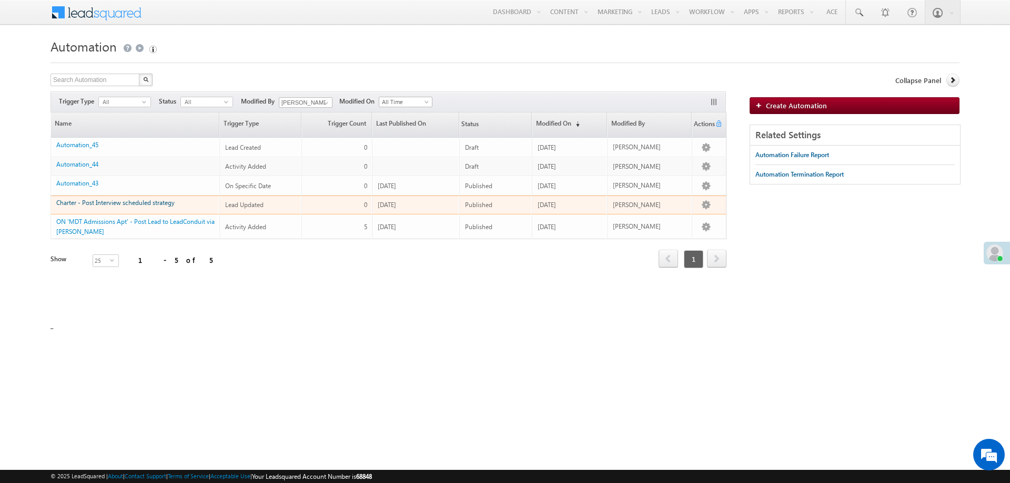 This screenshot has height=483, width=1010. I want to click on span: Actions, so click(703, 125).